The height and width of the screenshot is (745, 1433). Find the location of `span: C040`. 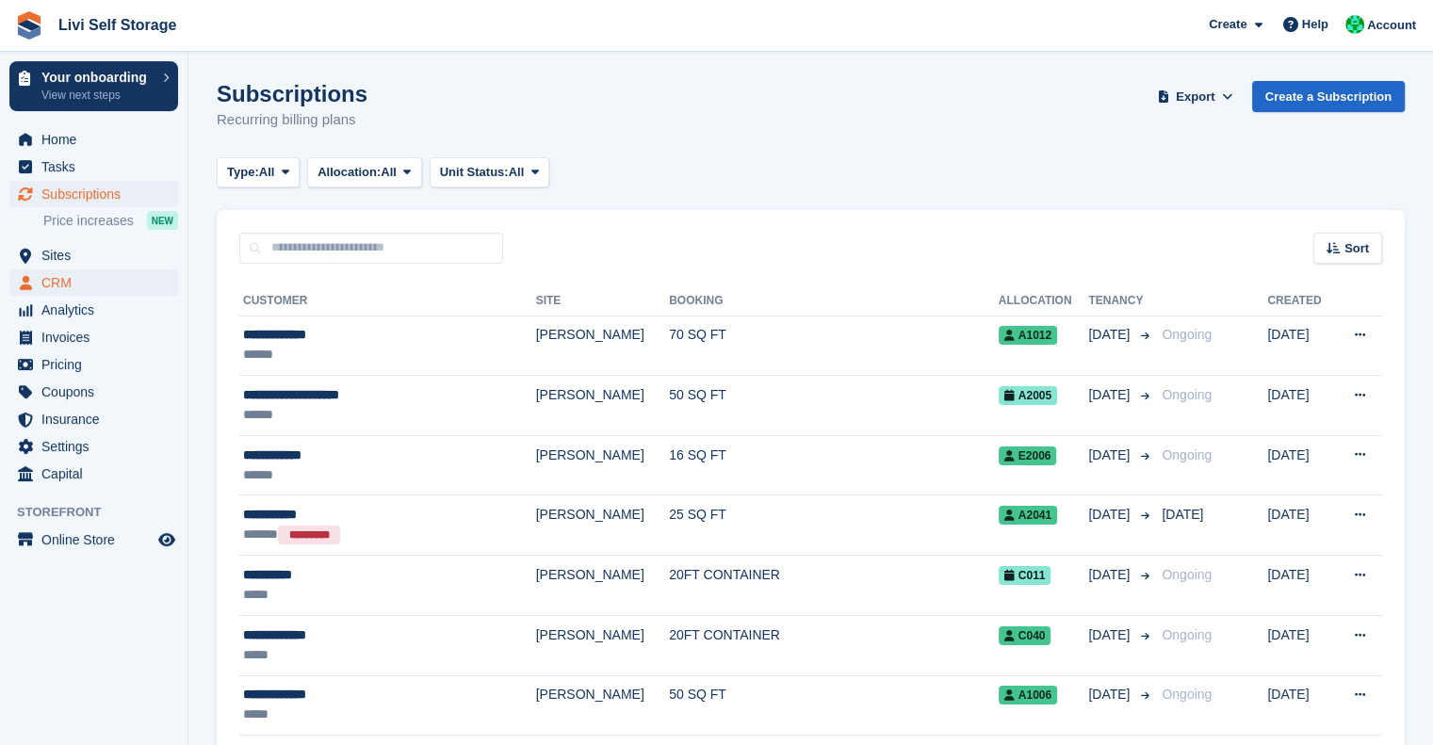

span: C040 is located at coordinates (1025, 636).